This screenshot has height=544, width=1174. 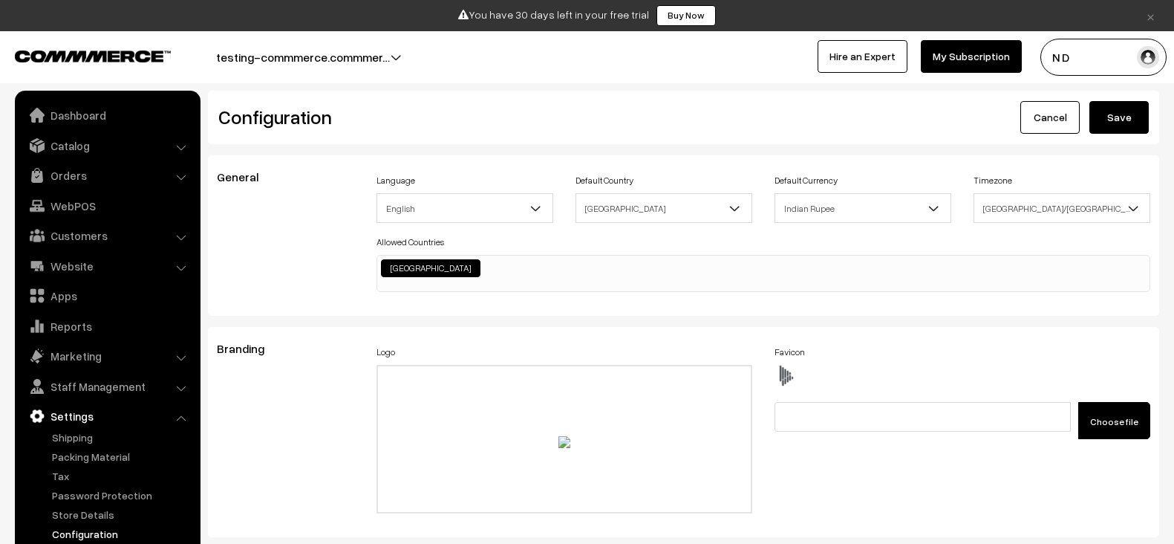 I want to click on a: Buy Now, so click(x=686, y=16).